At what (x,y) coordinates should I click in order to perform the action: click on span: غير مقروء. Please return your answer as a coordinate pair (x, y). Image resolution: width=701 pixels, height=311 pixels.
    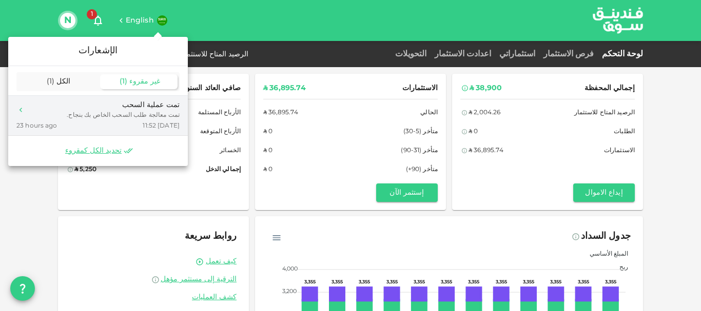
    Looking at the image, I should click on (145, 82).